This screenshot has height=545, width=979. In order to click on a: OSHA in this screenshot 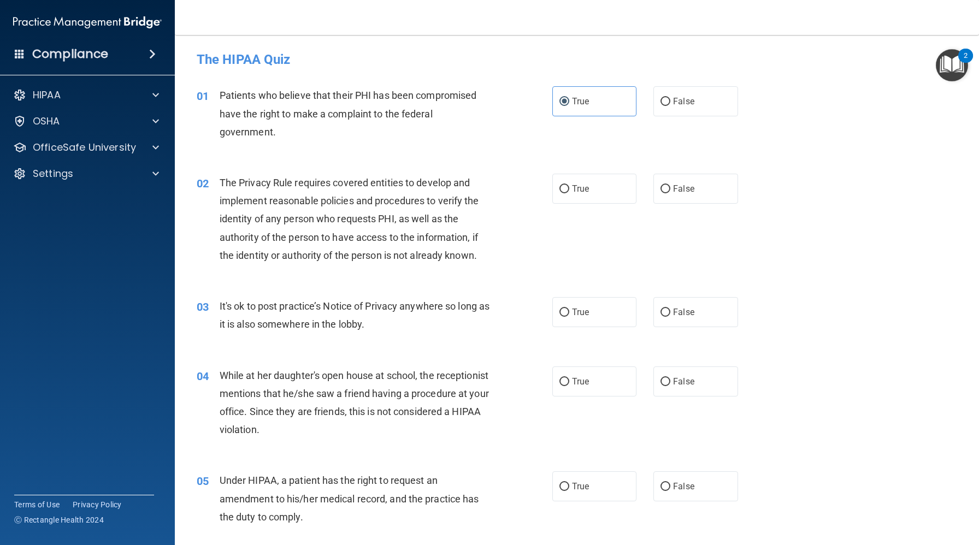, I will do `click(86, 121)`.